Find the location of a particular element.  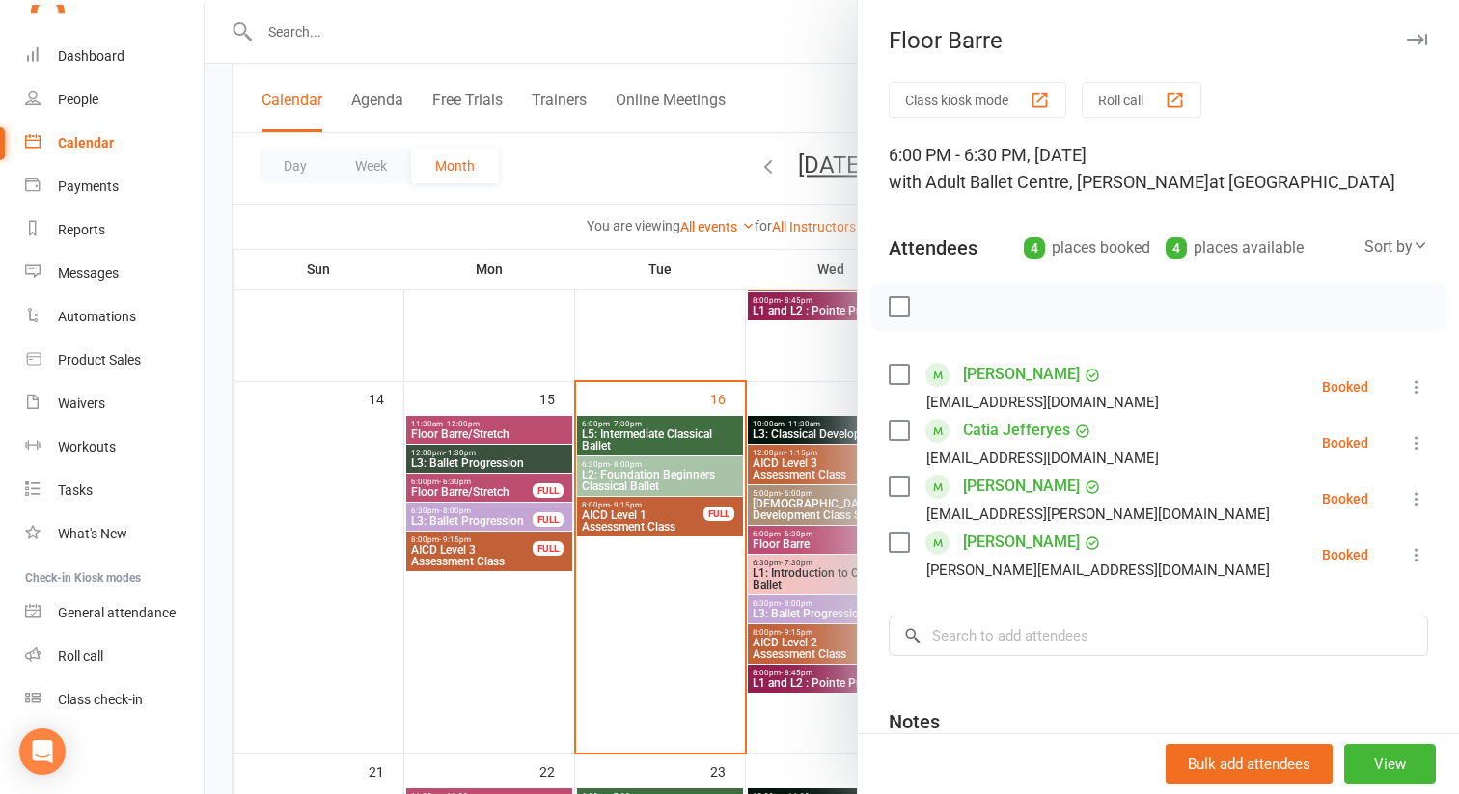

a: People is located at coordinates (114, 99).